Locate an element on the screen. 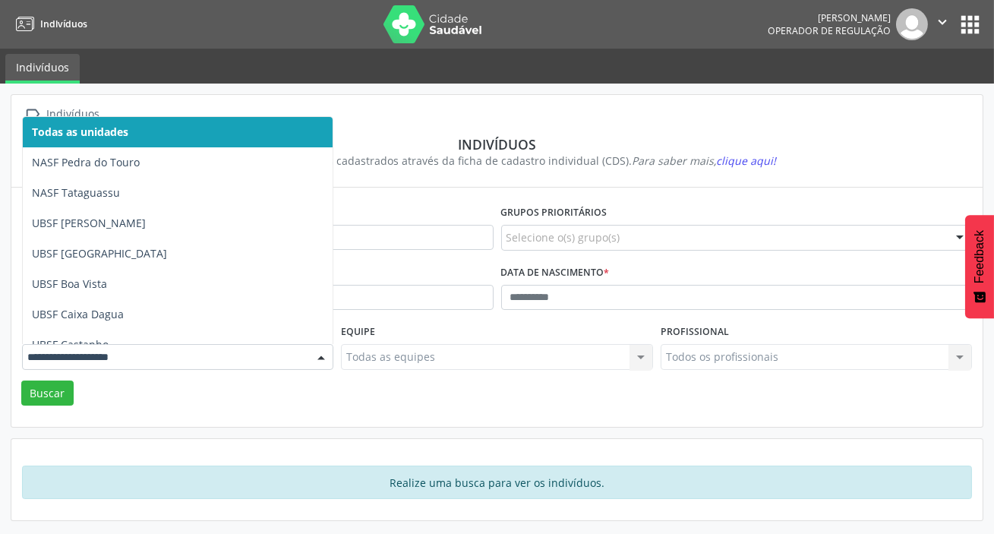  span: UBSF Boa Vista is located at coordinates (69, 283).